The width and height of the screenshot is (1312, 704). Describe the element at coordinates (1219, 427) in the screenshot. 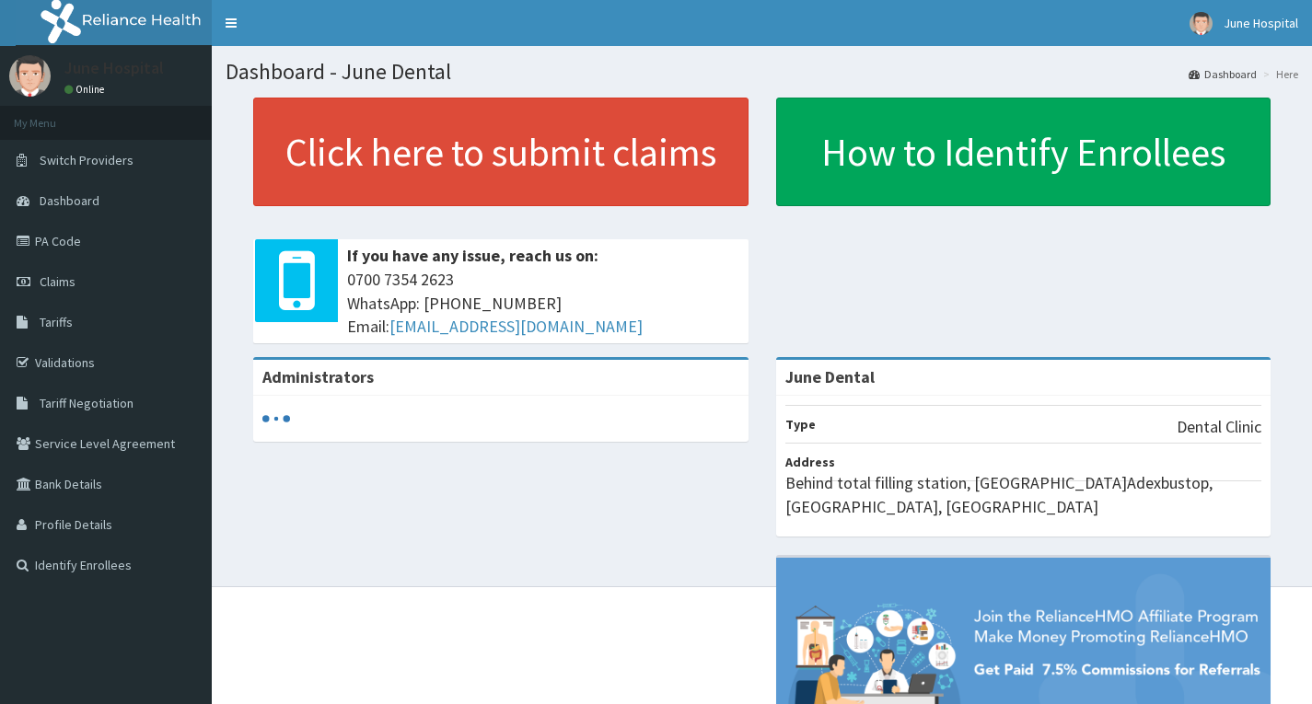

I see `p: Dental Clinic` at that location.